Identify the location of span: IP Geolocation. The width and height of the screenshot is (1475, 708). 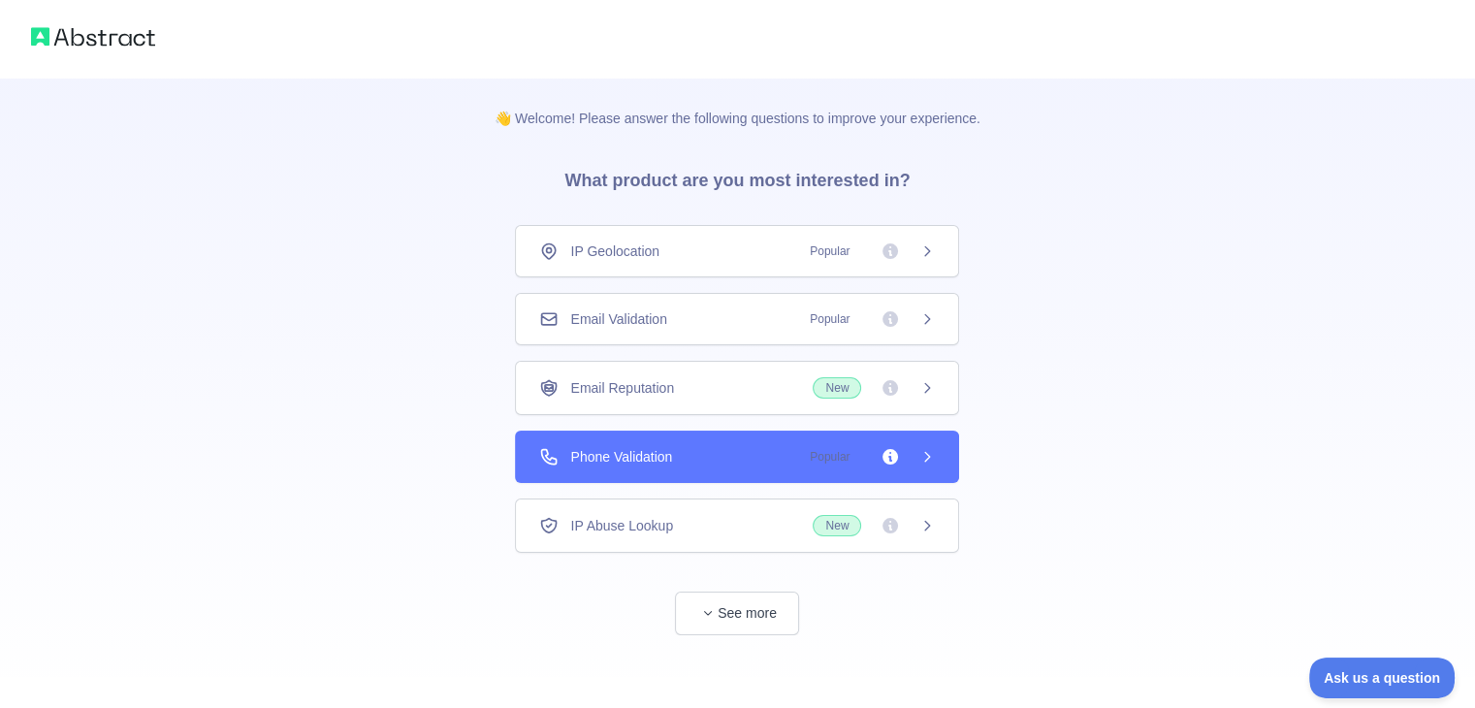
(615, 251).